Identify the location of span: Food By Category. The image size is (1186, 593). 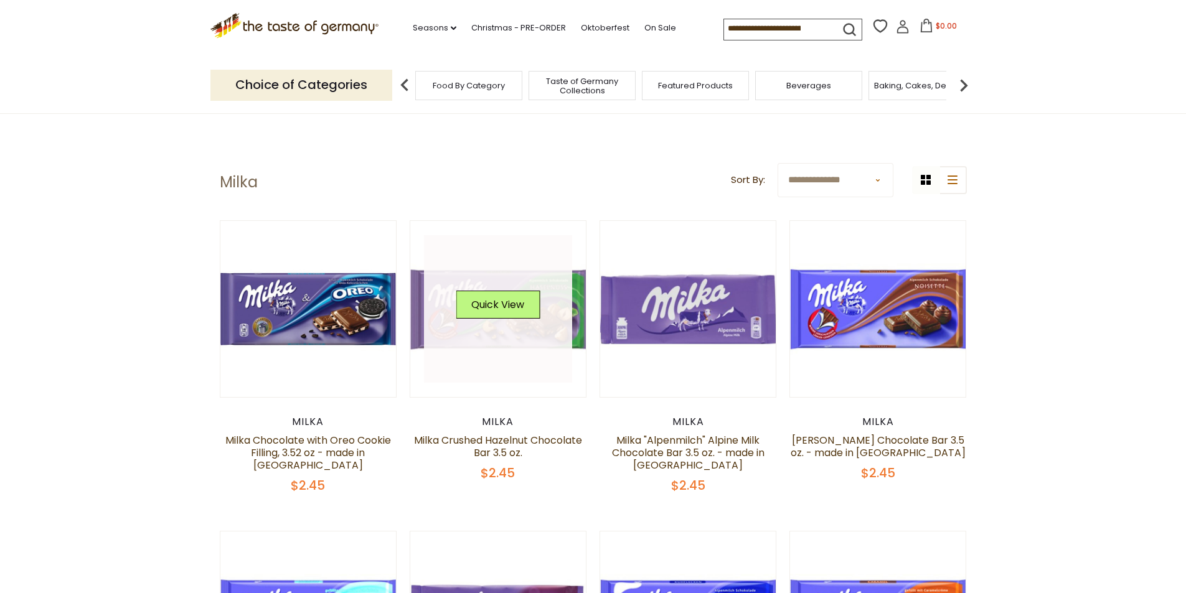
(469, 85).